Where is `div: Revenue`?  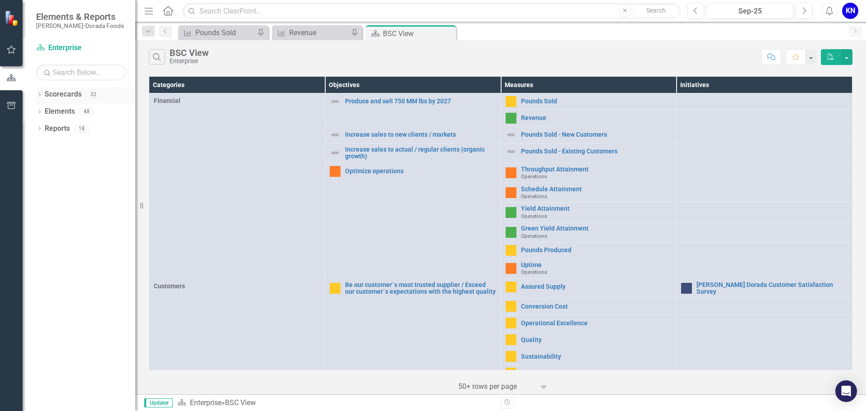
div: Revenue is located at coordinates (319, 32).